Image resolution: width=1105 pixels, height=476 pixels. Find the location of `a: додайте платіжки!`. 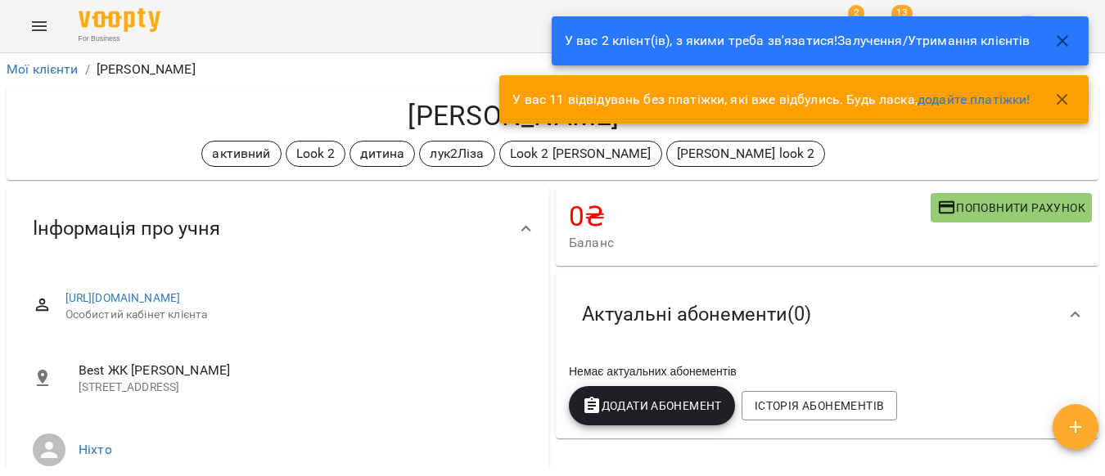

a: додайте платіжки! is located at coordinates (974, 99).